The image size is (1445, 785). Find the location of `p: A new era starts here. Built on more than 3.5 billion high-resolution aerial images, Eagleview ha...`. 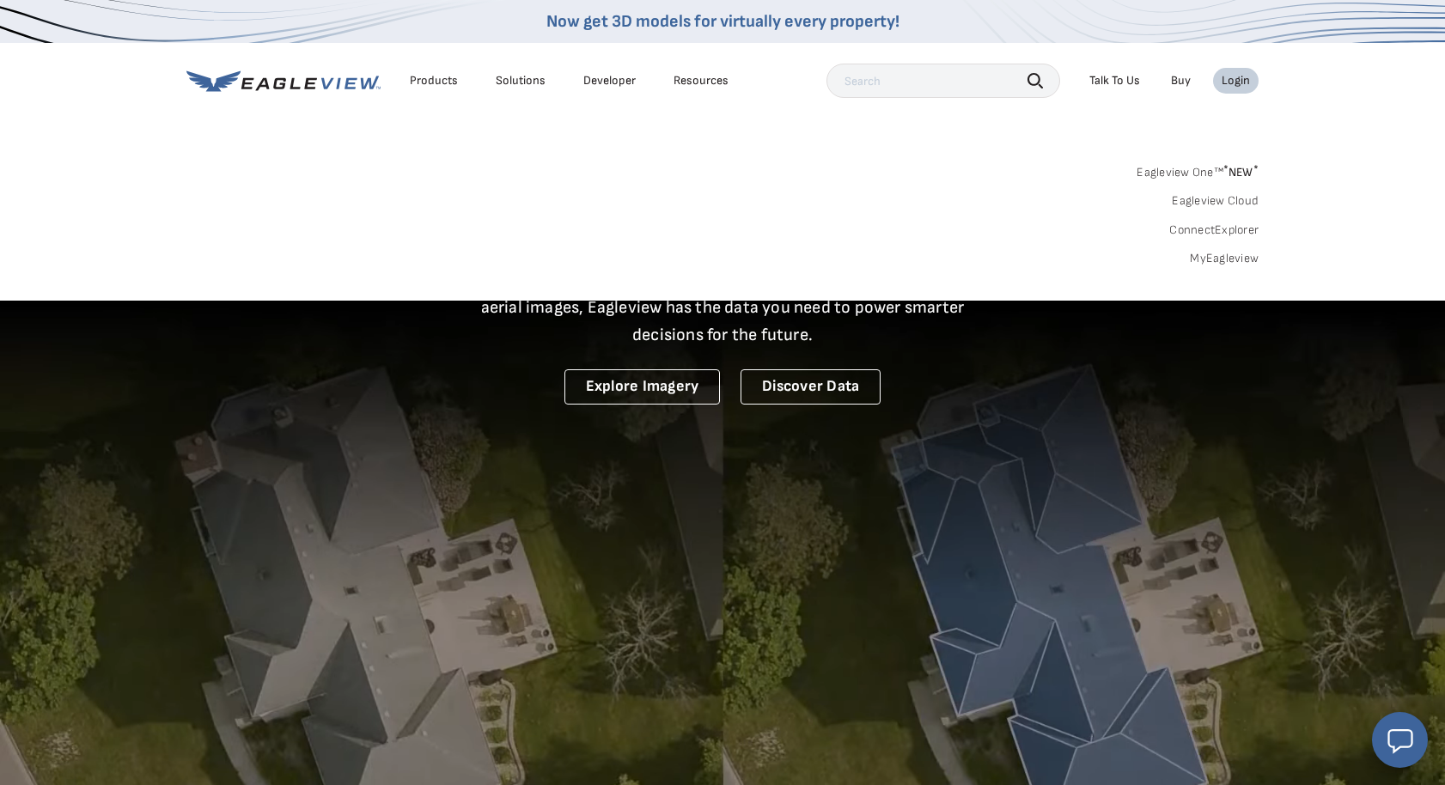

p: A new era starts here. Built on more than 3.5 billion high-resolution aerial images, Eagleview ha... is located at coordinates (722, 307).